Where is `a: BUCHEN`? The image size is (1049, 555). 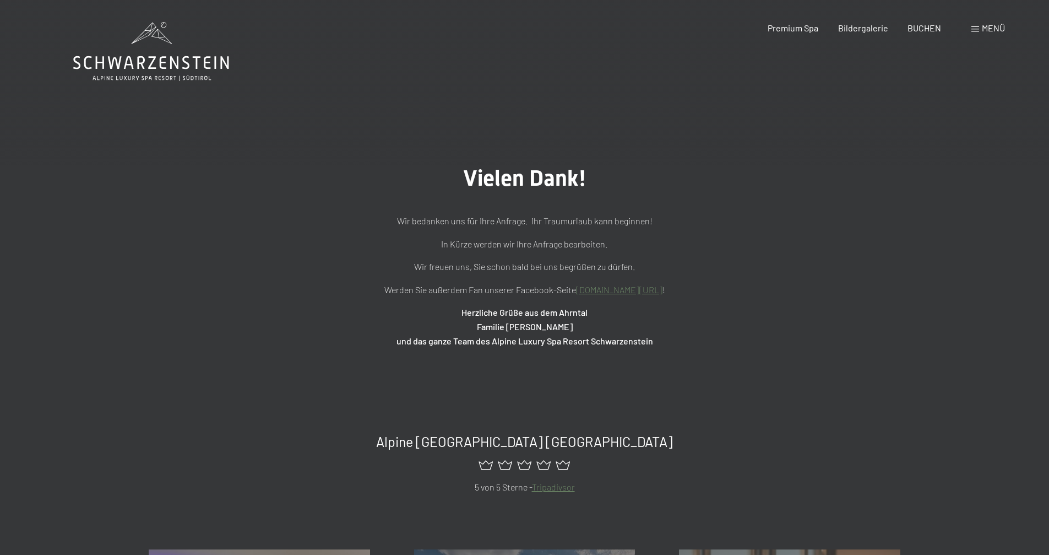 a: BUCHEN is located at coordinates (924, 28).